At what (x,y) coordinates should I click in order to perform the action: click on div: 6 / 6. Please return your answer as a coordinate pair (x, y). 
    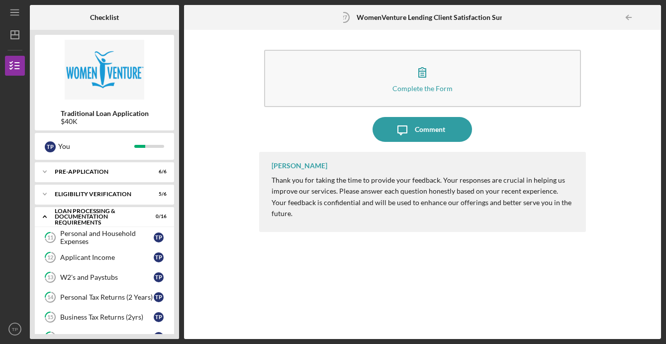
    Looking at the image, I should click on (158, 172).